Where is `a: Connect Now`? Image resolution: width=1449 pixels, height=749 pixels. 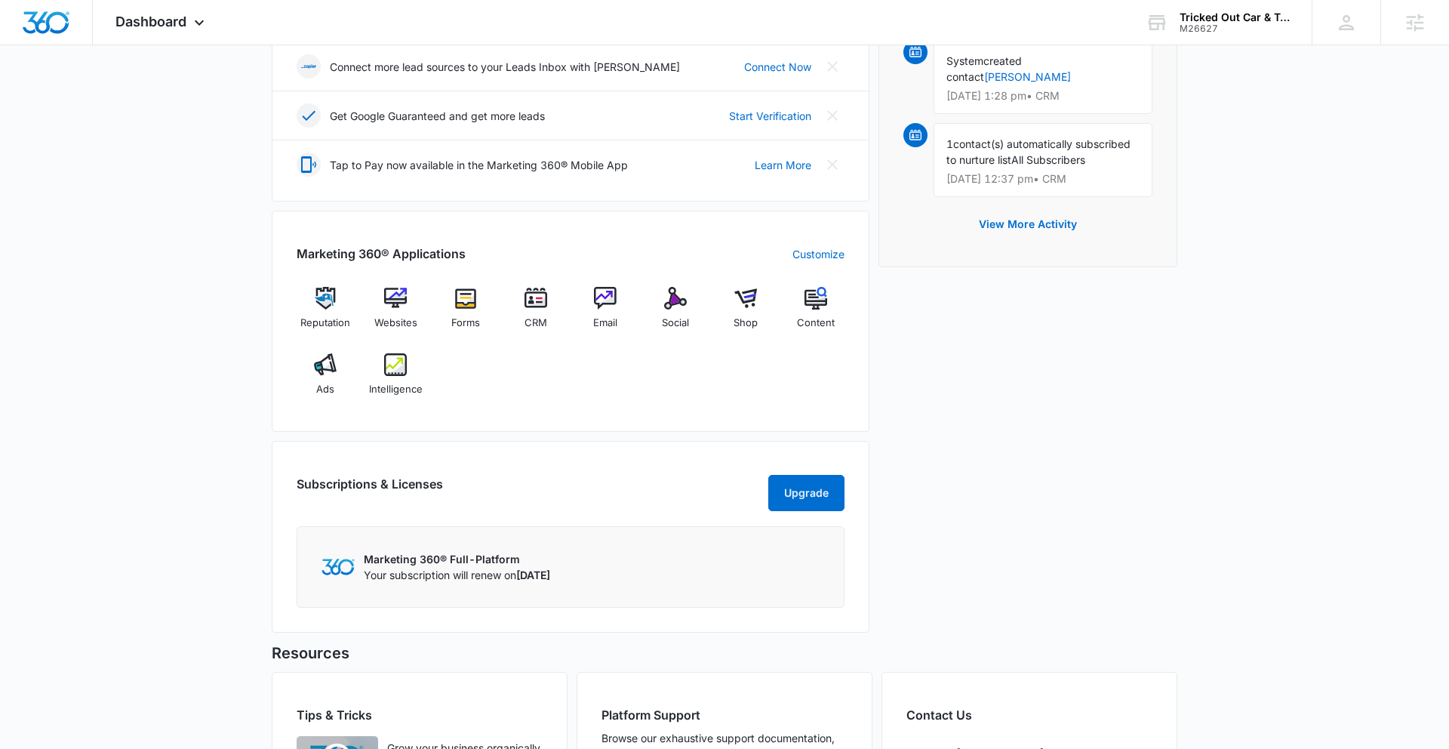 a: Connect Now is located at coordinates (777, 66).